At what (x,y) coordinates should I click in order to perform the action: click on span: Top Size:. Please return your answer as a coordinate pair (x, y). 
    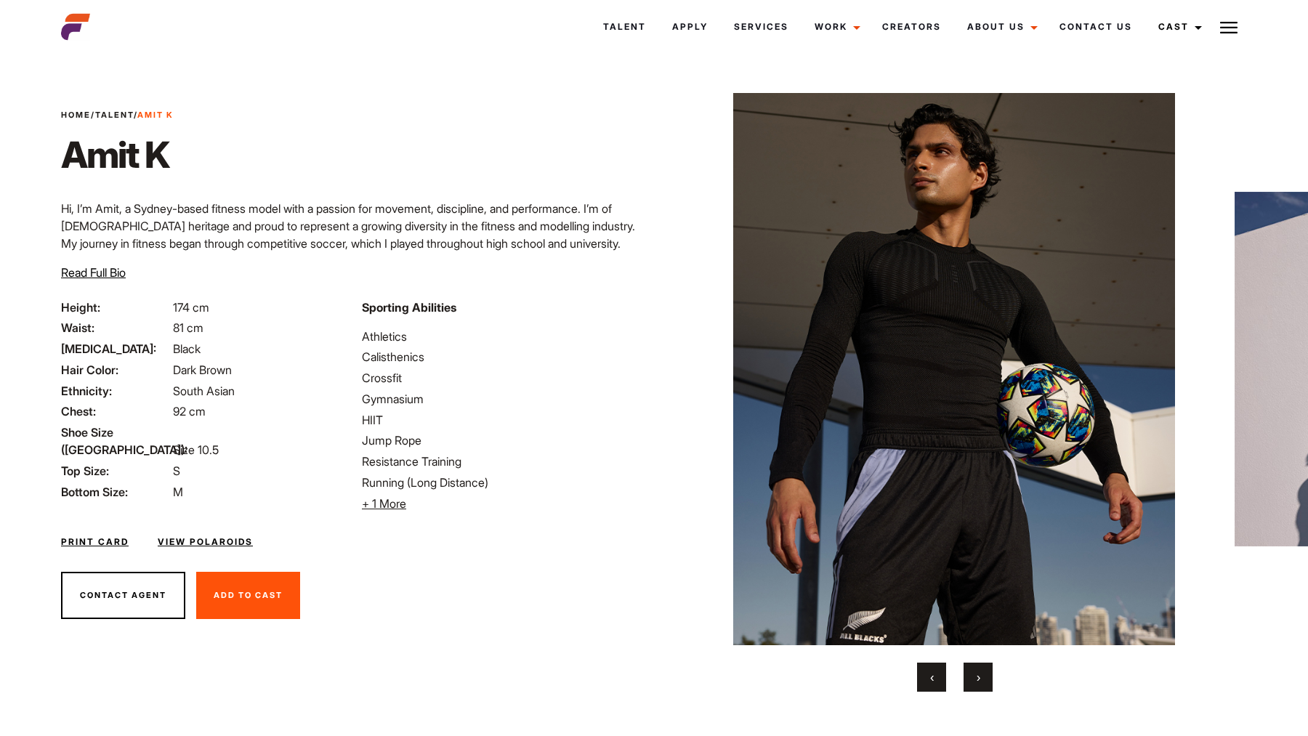
    Looking at the image, I should click on (116, 471).